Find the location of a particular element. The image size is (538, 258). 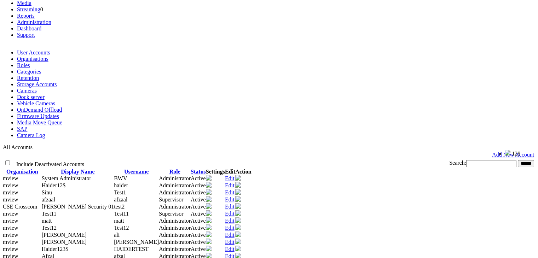

span: 0 is located at coordinates (42, 9).